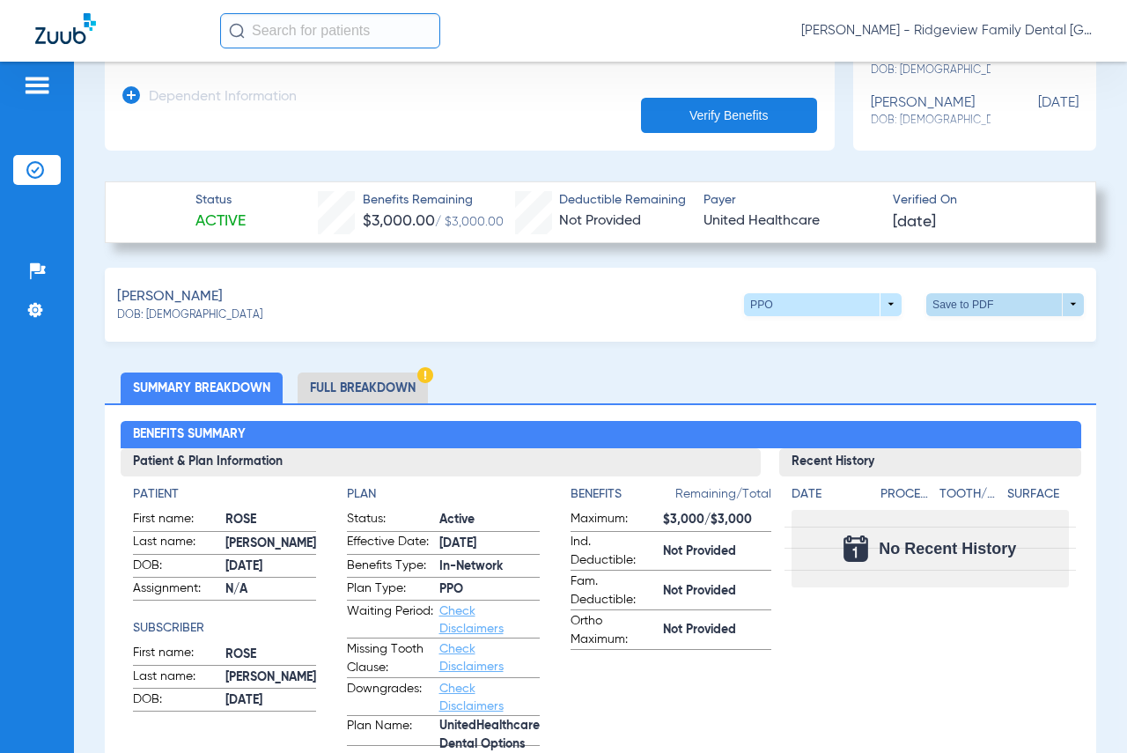 This screenshot has width=1127, height=753. What do you see at coordinates (1038, 494) in the screenshot?
I see `h4: Surface` at bounding box center [1038, 494].